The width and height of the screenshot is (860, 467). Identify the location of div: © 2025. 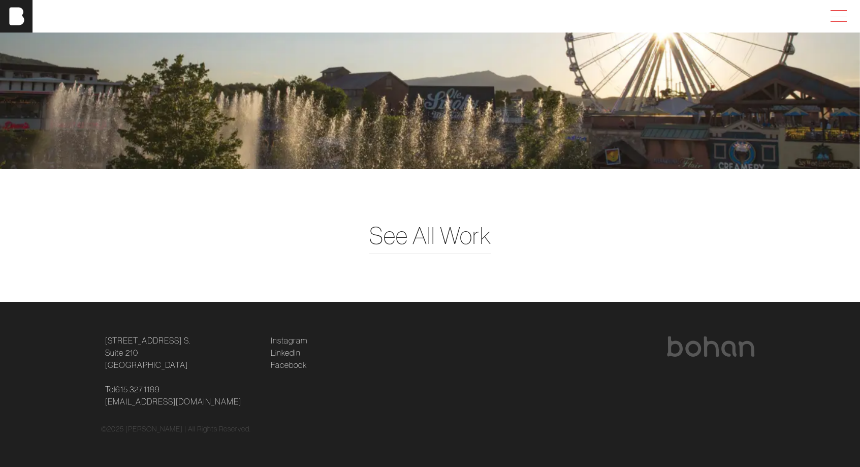
(430, 428).